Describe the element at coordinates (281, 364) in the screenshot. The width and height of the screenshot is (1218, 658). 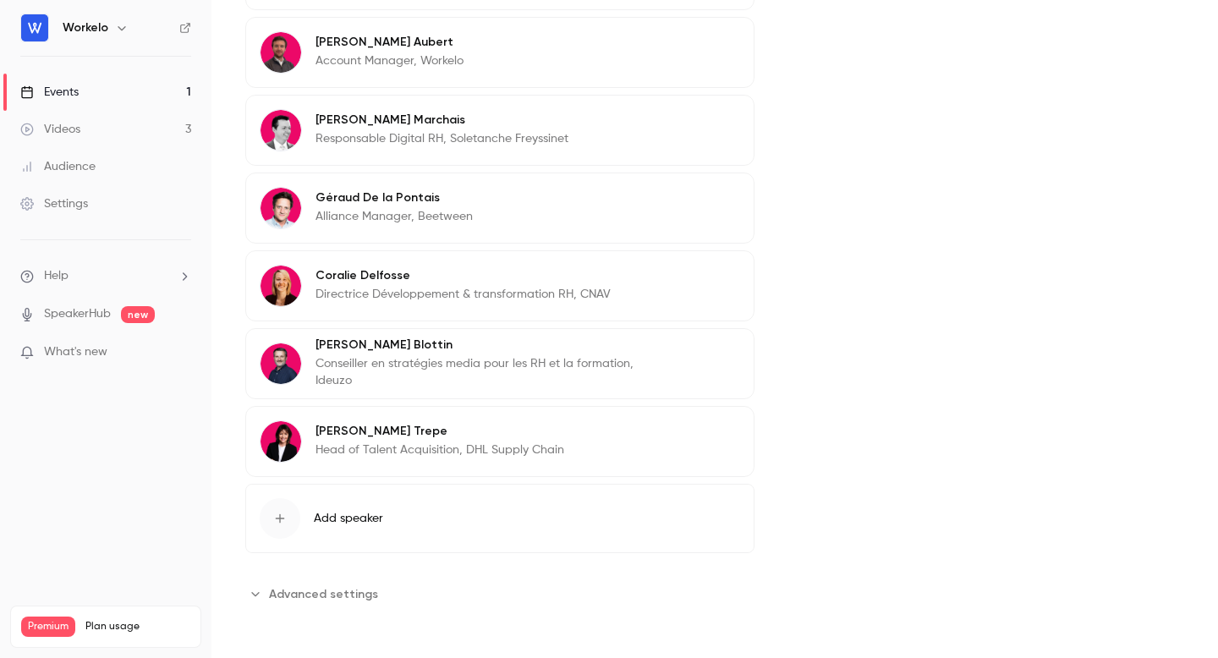
I see `img: Bernard Blottin` at that location.